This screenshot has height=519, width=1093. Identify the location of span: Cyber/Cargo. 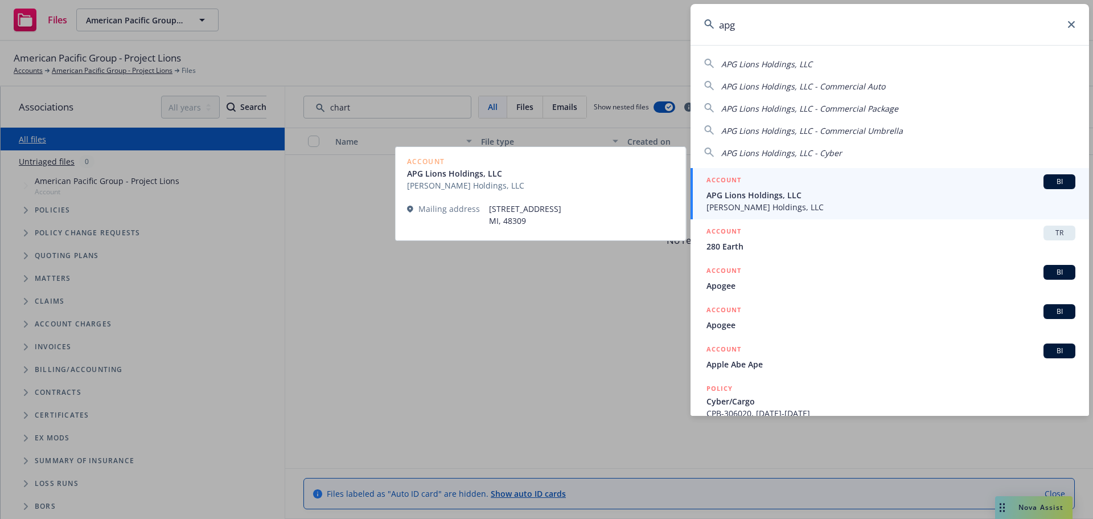
(891, 401).